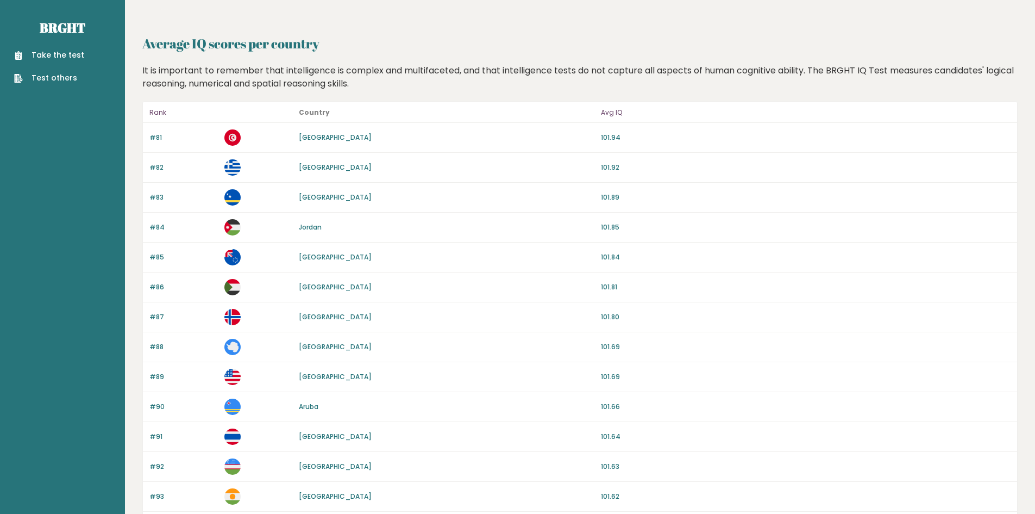  Describe the element at coordinates (184, 347) in the screenshot. I see `p: #88` at that location.